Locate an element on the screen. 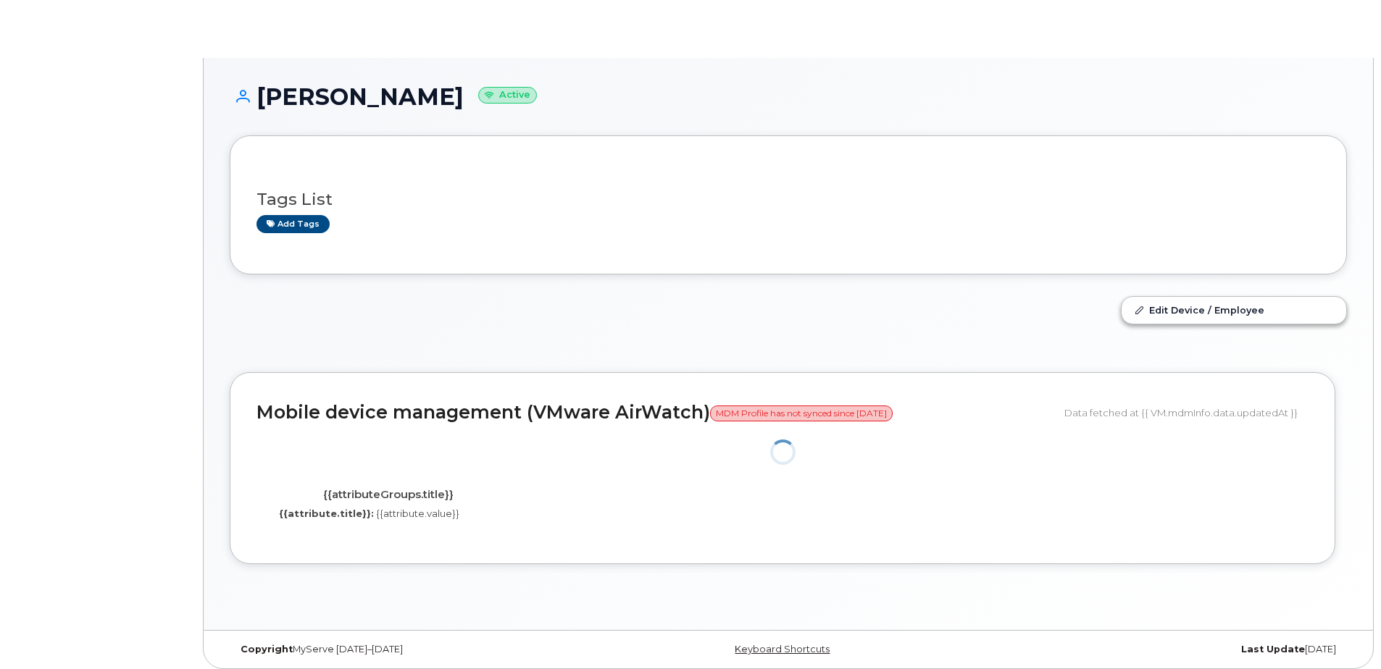  h2: Mobile device management (VMware AirWatch) is located at coordinates (655, 413).